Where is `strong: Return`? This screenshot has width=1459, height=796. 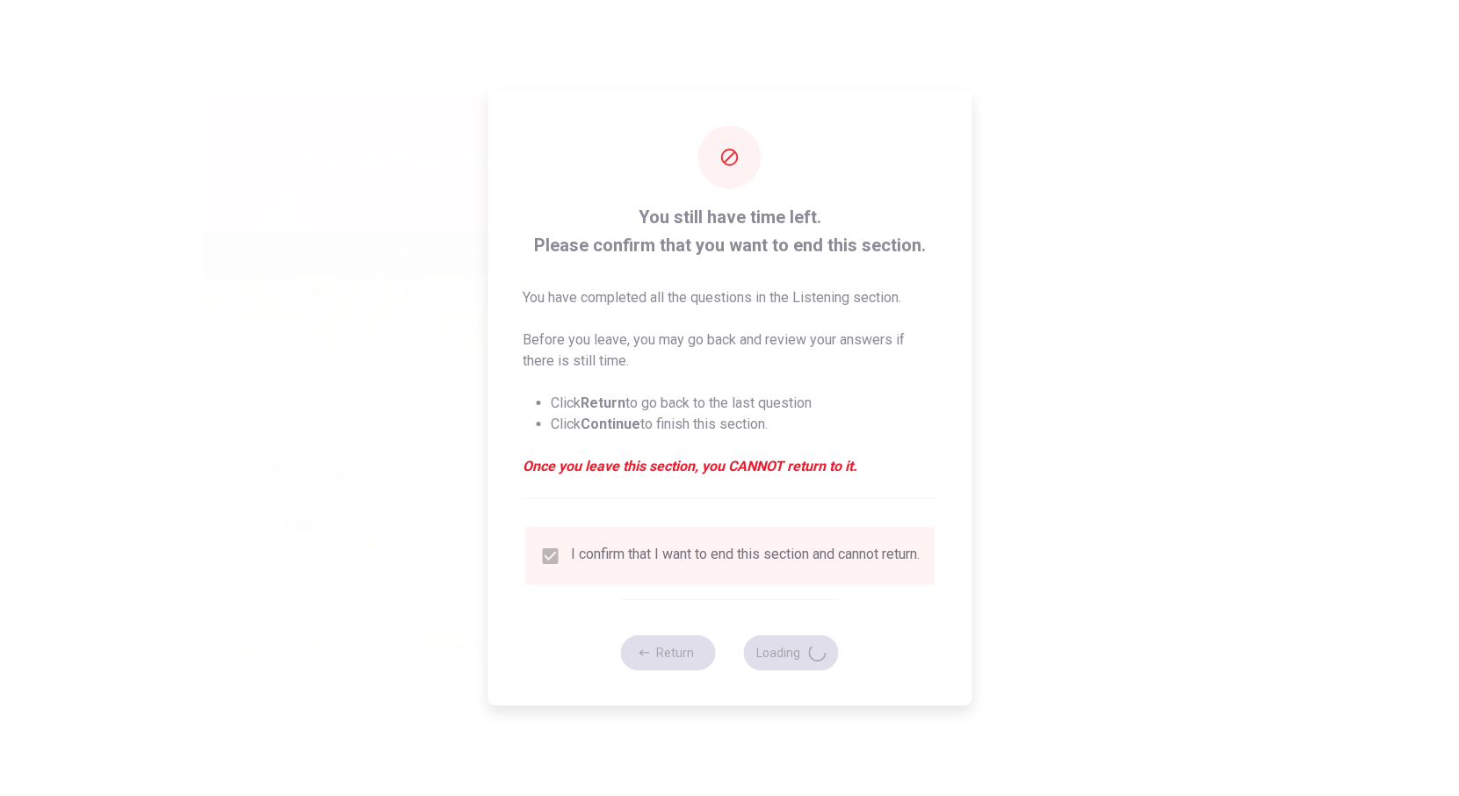
strong: Return is located at coordinates (603, 402).